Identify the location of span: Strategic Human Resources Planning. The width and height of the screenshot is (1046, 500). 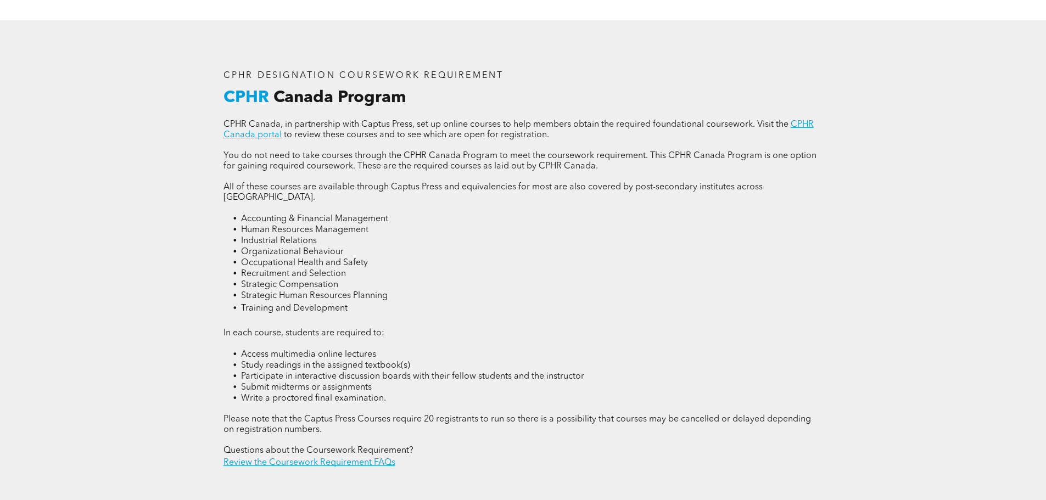
(314, 296).